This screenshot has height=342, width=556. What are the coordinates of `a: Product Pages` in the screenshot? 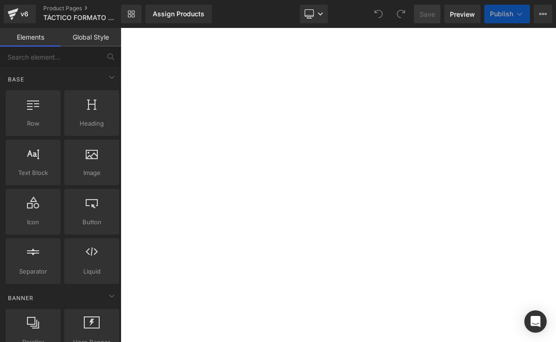 It's located at (90, 8).